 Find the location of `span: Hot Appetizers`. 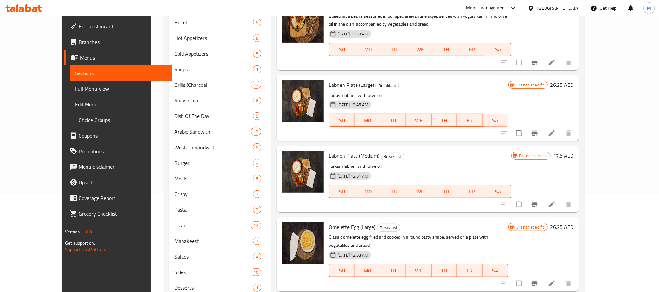

span: Hot Appetizers is located at coordinates (214, 38).